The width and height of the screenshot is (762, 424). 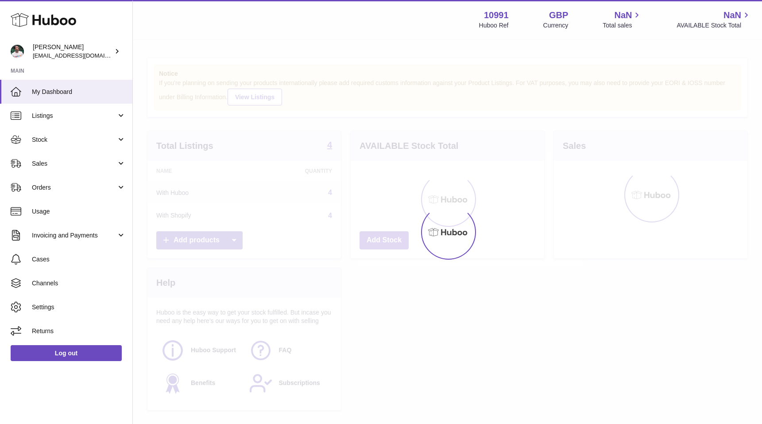 I want to click on a: NaN Total sales, so click(x=622, y=19).